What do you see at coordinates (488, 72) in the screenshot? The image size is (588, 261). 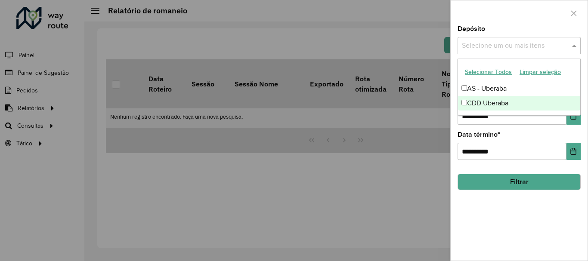 I see `button: Selecionar Todos` at bounding box center [488, 72].